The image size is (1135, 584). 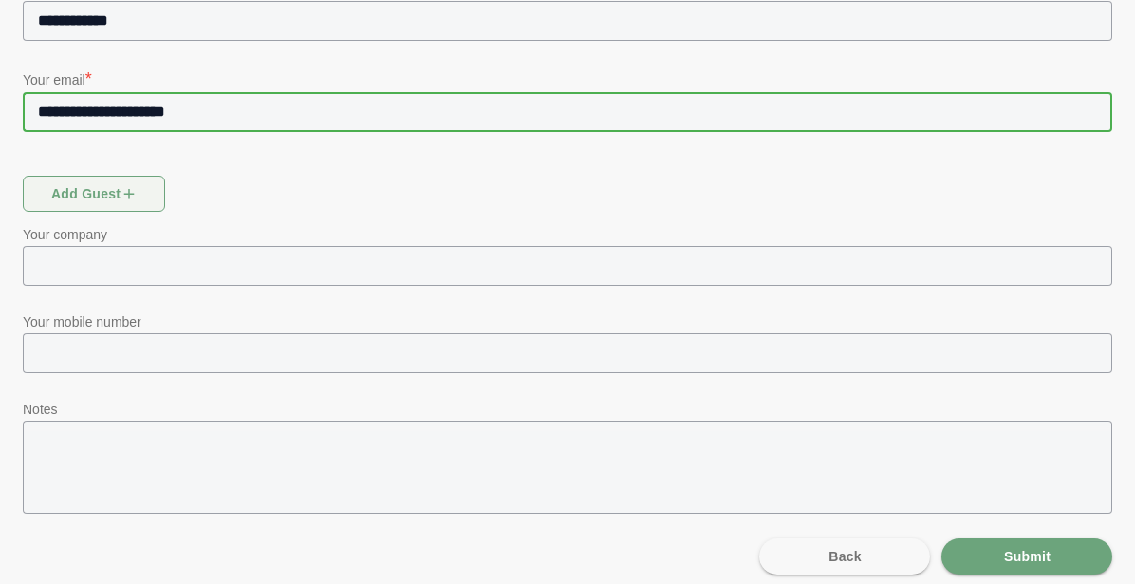 What do you see at coordinates (94, 194) in the screenshot?
I see `span: Add guest` at bounding box center [94, 194].